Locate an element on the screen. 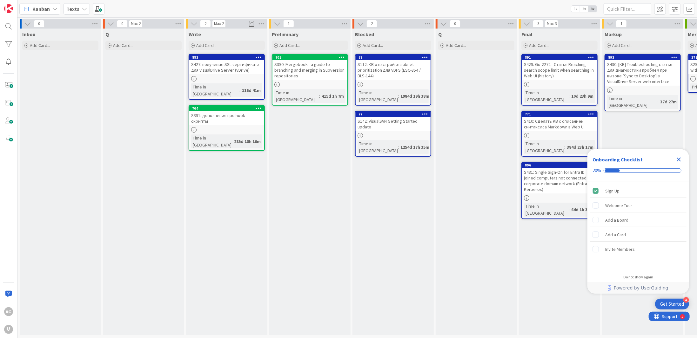 This screenshot has height=338, width=697. div: S391: дополнения про hook скрипты is located at coordinates (227, 118).